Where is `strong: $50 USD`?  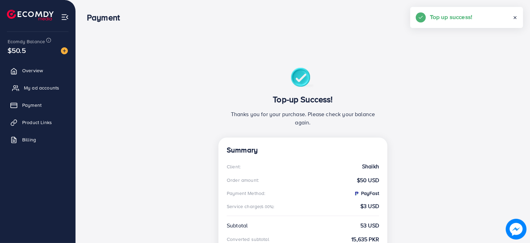
strong: $50 USD is located at coordinates (368, 180).